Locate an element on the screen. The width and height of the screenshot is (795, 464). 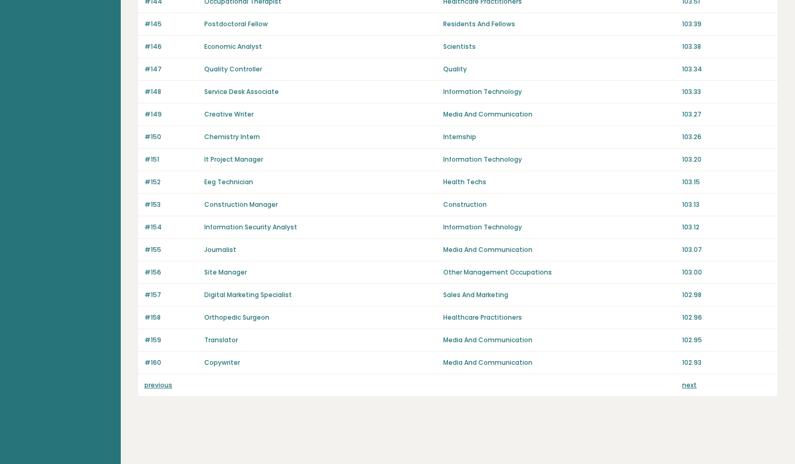
p: 102.93 is located at coordinates (727, 363).